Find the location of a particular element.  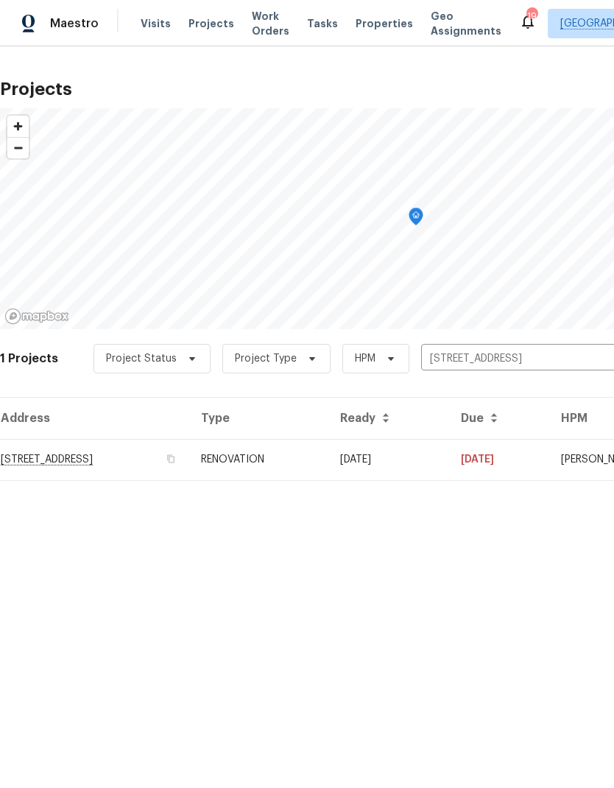

th: Ready is located at coordinates (389, 418).